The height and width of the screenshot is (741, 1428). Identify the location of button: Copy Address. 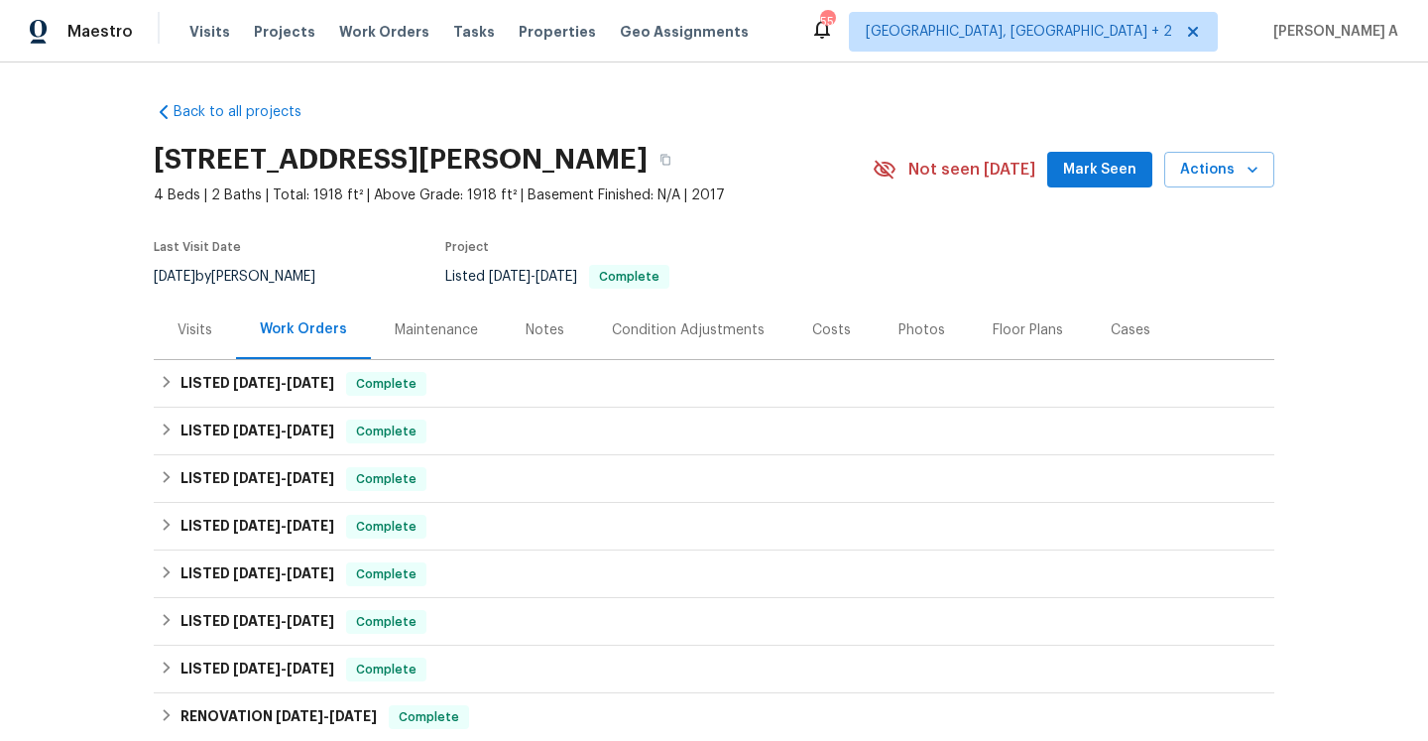
(666, 160).